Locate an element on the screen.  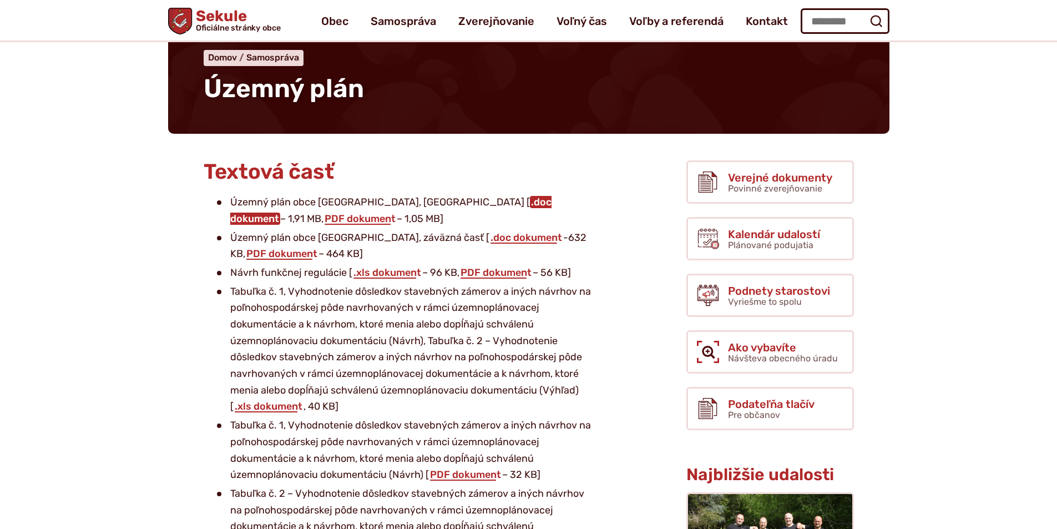
span: Voľný čas is located at coordinates (581, 21).